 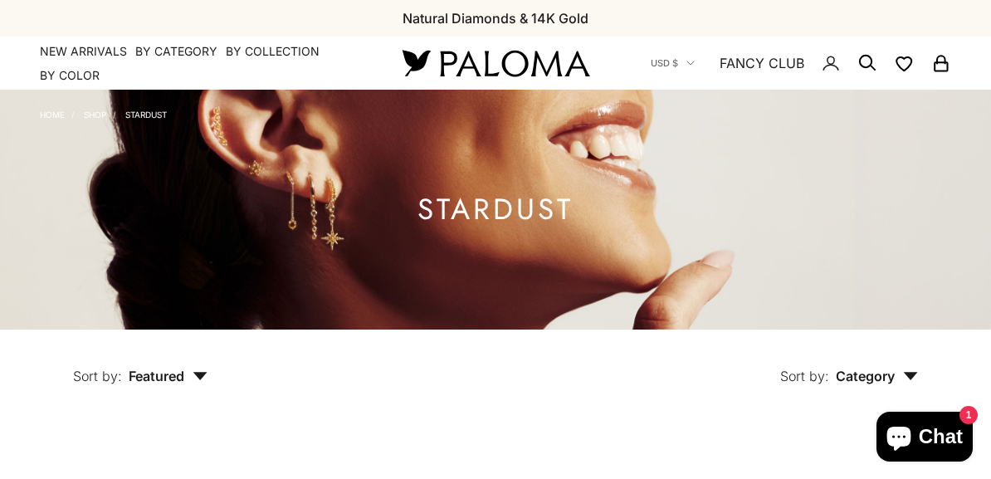 I want to click on span: Category, so click(x=876, y=376).